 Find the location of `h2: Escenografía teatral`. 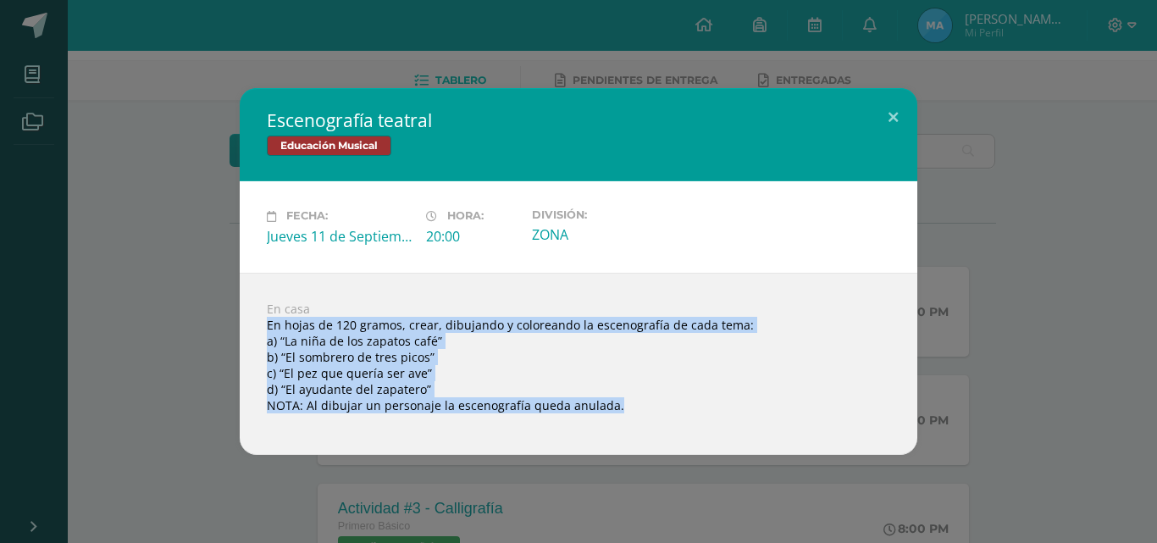

h2: Escenografía teatral is located at coordinates (579, 120).